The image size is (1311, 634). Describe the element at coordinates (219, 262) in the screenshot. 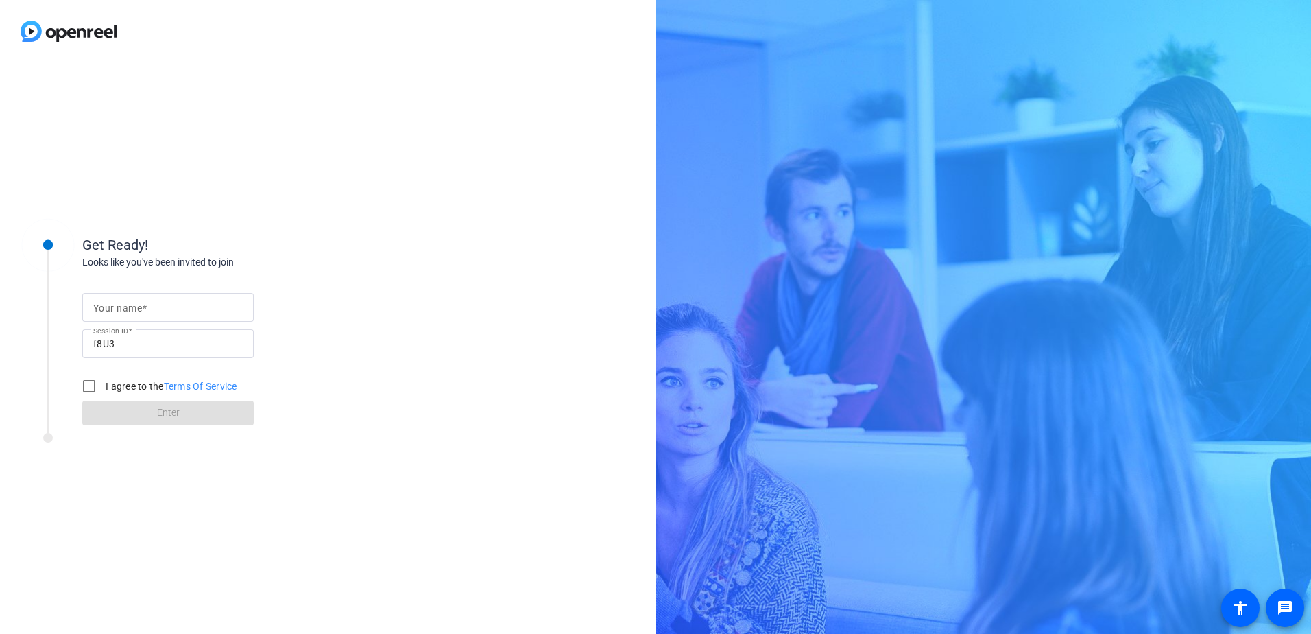

I see `div: Looks like you've been invited to join` at that location.